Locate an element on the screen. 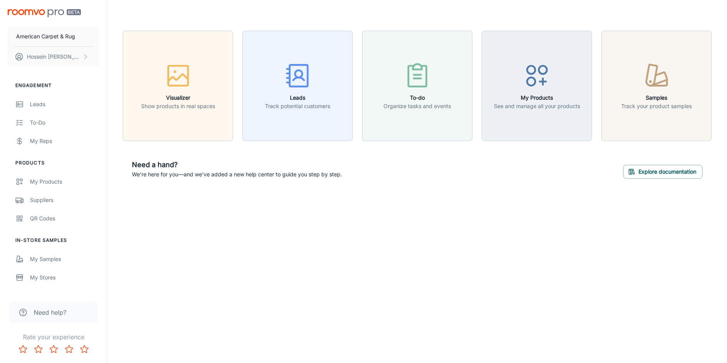 This screenshot has height=363, width=727. a: Explore documentation is located at coordinates (662, 171).